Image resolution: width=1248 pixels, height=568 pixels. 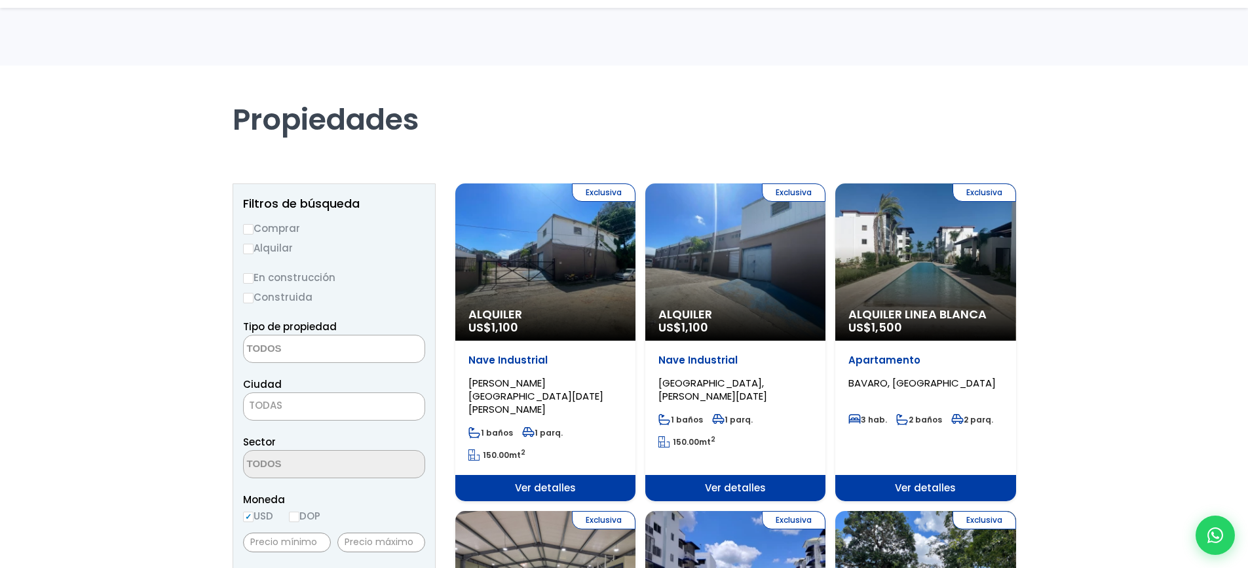 I want to click on span: Sector, so click(x=259, y=441).